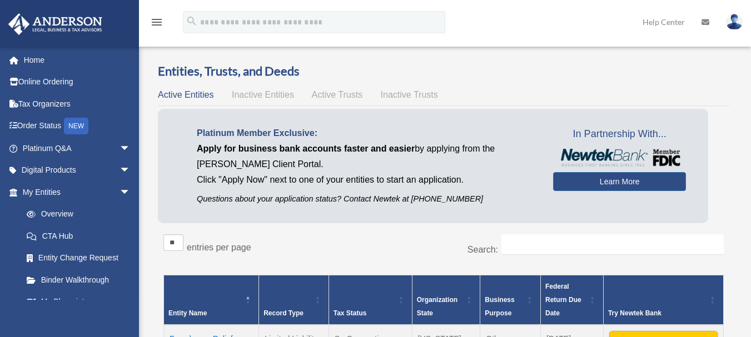 Image resolution: width=751 pixels, height=337 pixels. I want to click on a: Entity Change Request, so click(78, 258).